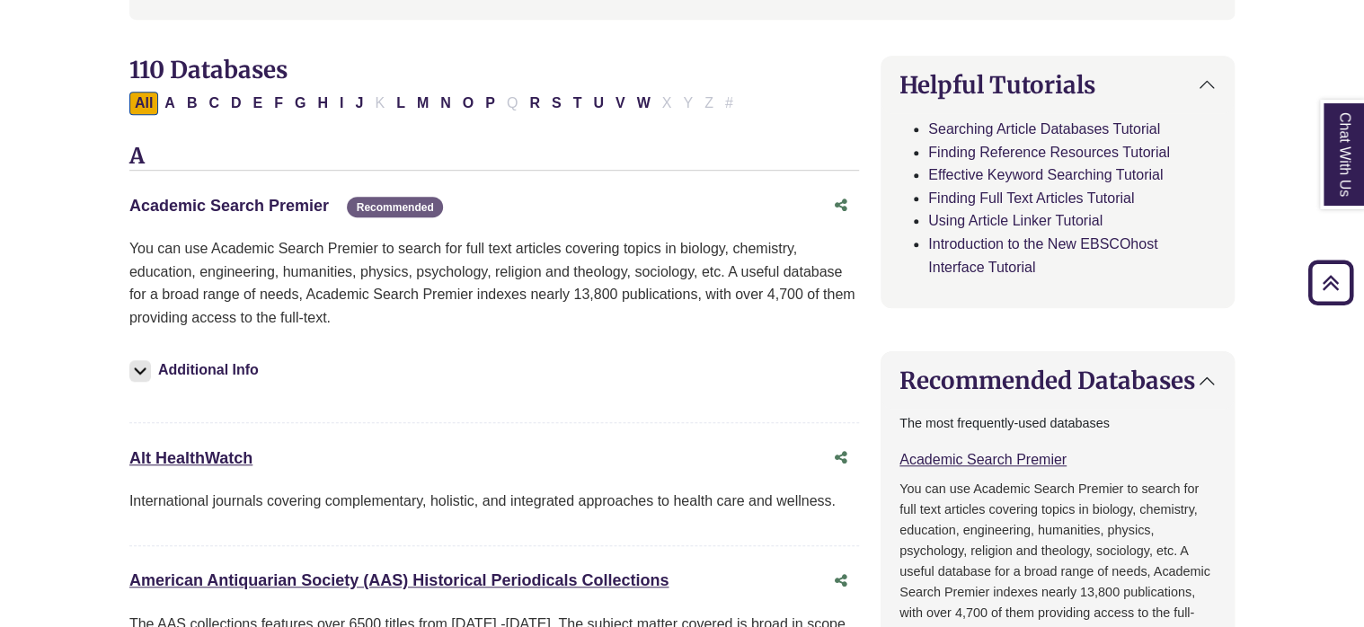 This screenshot has width=1364, height=627. I want to click on button: Filter Results R, so click(534, 103).